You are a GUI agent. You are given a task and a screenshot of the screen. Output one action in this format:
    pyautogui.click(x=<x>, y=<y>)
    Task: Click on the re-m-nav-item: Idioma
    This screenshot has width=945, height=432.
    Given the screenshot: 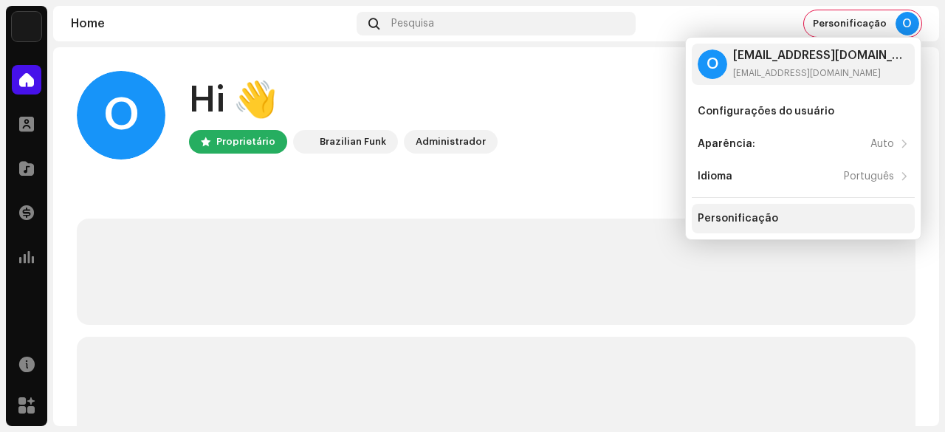 What is the action you would take?
    pyautogui.click(x=803, y=176)
    